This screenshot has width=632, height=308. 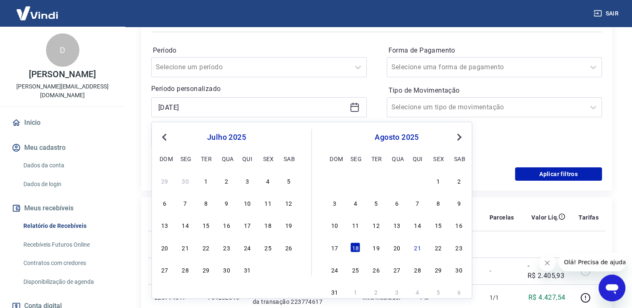 I want to click on div: Choose terça-feira, 19 de agosto de 2025, so click(x=376, y=247).